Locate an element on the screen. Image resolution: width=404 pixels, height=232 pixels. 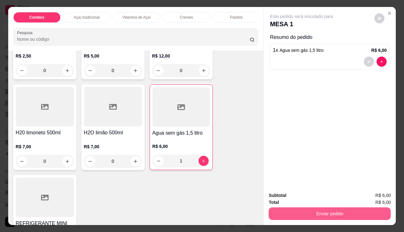
p: Açaí tradicional is located at coordinates (87, 17).